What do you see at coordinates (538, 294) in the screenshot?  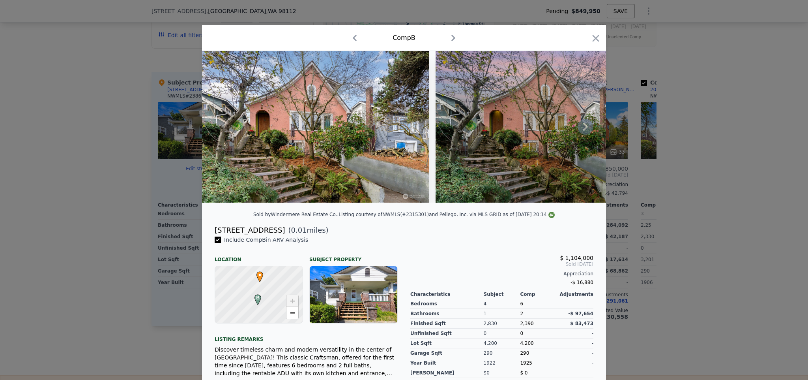 I see `div: Comp` at bounding box center [538, 294].